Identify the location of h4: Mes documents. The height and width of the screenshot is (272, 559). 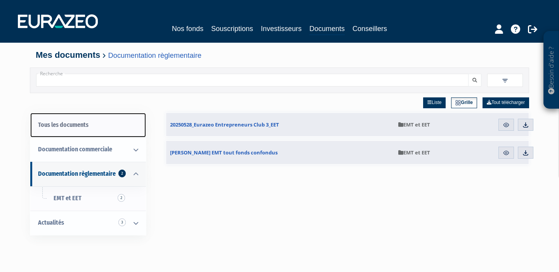
(280, 55).